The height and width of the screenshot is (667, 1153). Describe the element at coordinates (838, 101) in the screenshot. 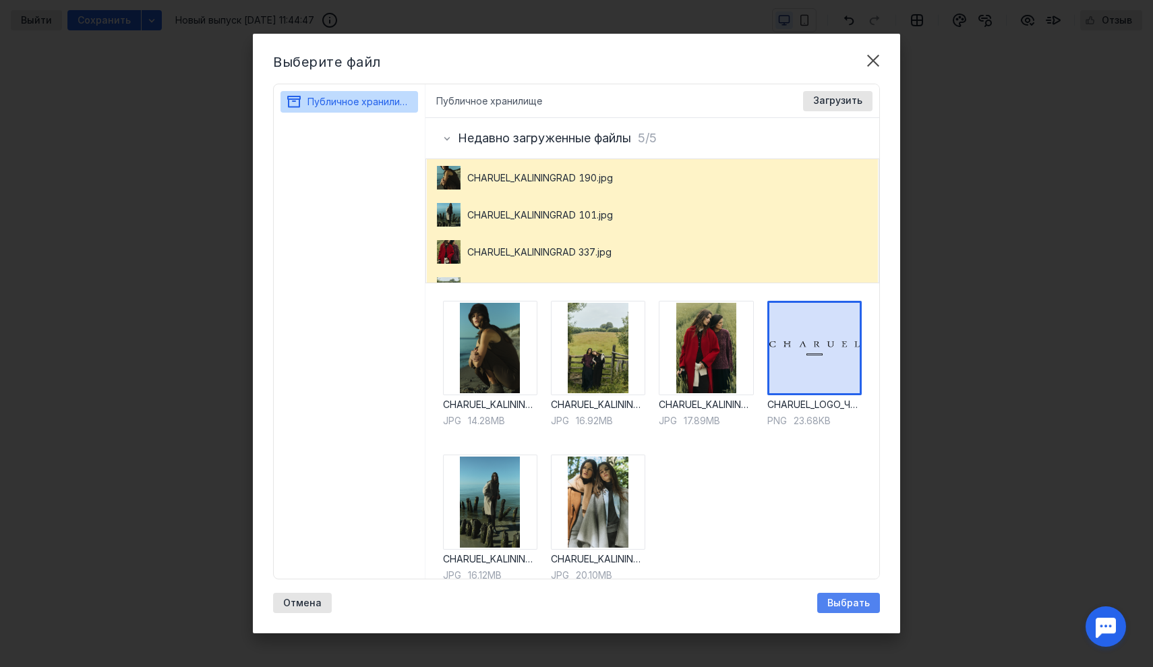

I see `button: Загрузить` at that location.